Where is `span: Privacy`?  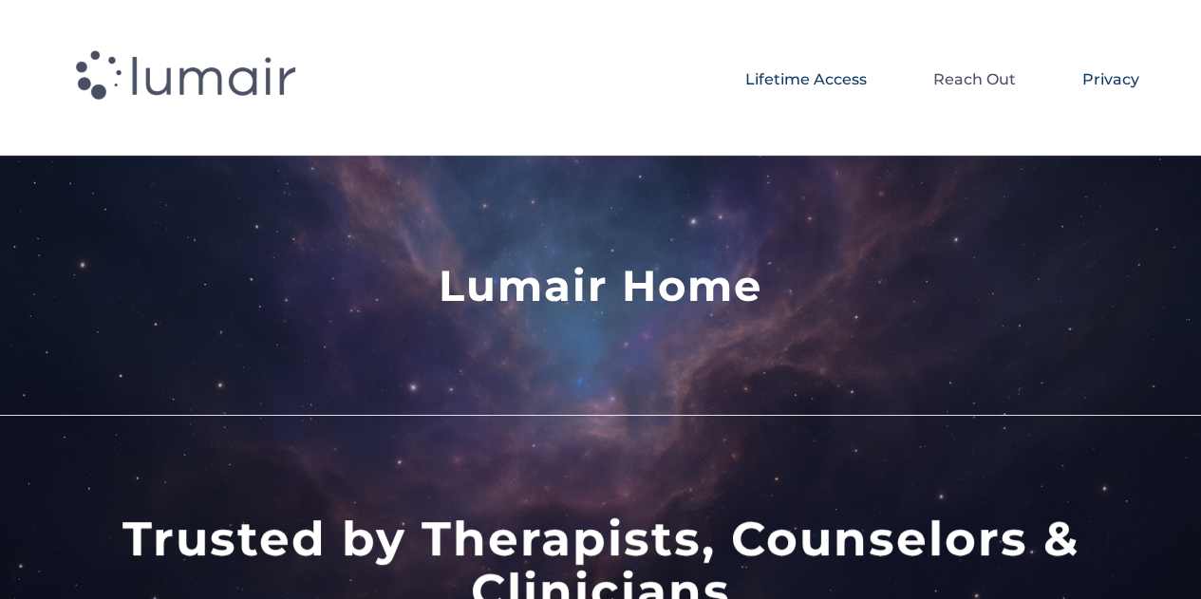 span: Privacy is located at coordinates (1111, 80).